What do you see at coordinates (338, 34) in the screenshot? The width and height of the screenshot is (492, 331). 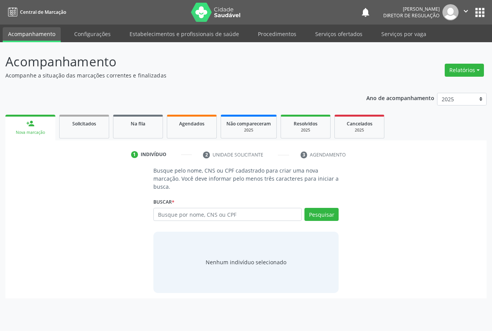 I see `a: Serviços ofertados` at bounding box center [338, 34].